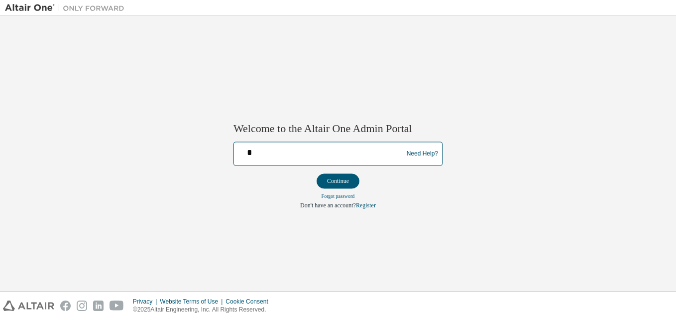 Image resolution: width=676 pixels, height=320 pixels. Describe the element at coordinates (338, 181) in the screenshot. I see `button: Continue` at that location.